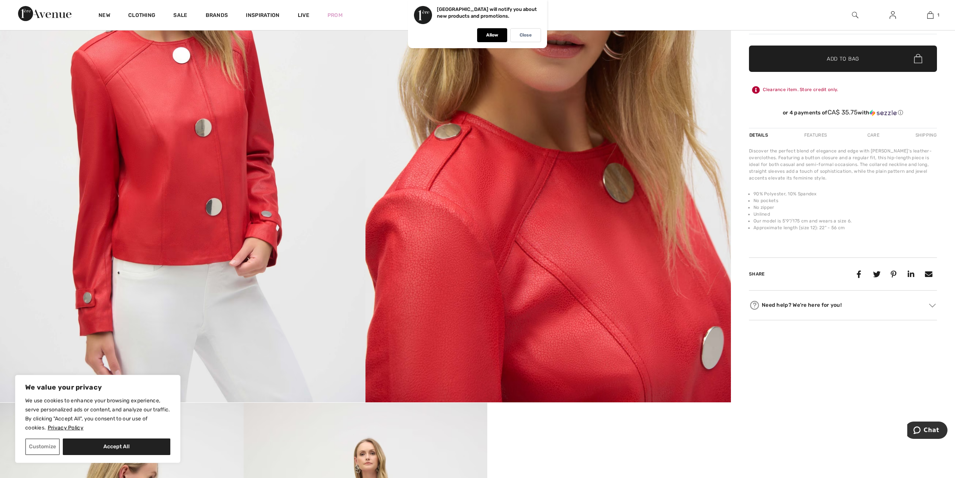  Describe the element at coordinates (760, 135) in the screenshot. I see `div: Details` at that location.